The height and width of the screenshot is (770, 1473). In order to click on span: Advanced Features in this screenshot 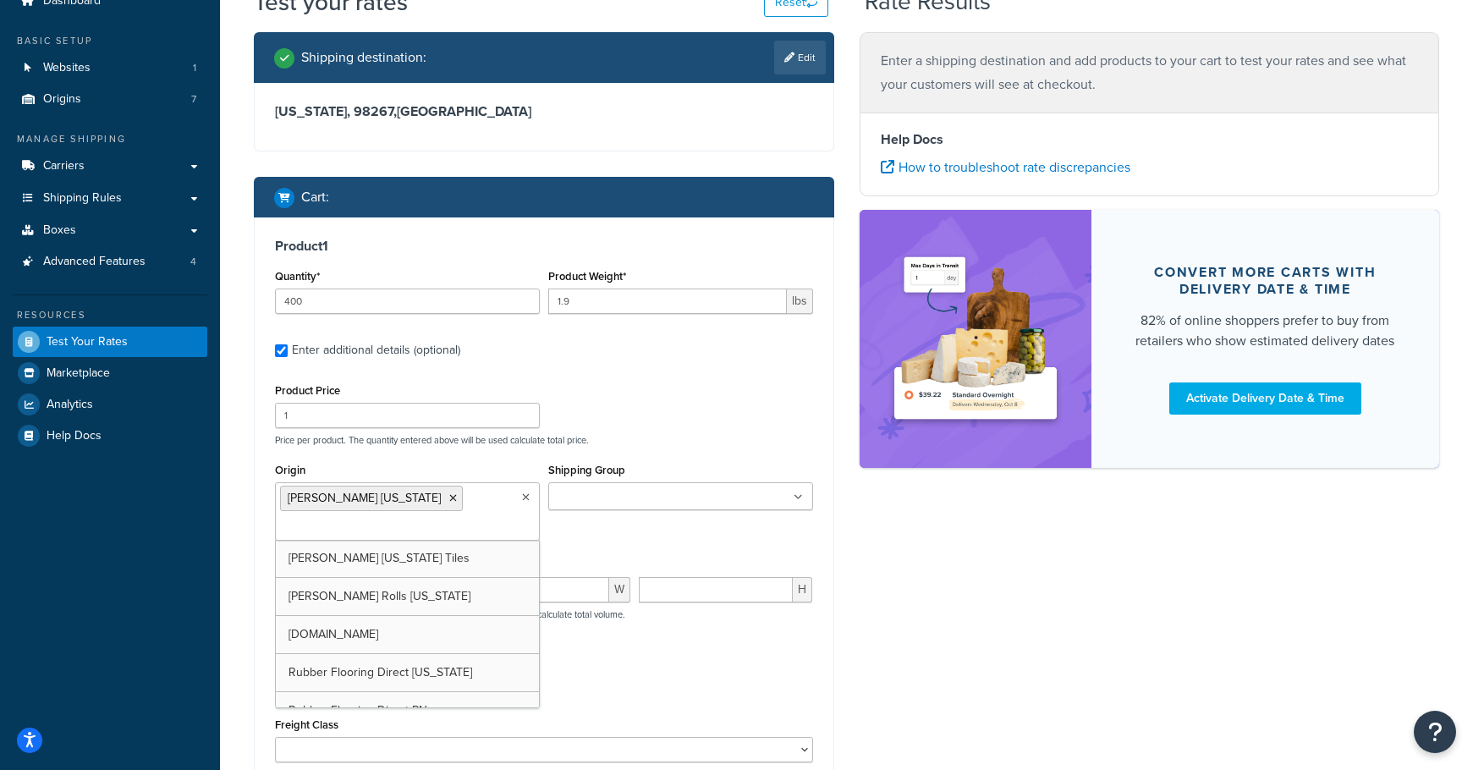, I will do `click(94, 261)`.